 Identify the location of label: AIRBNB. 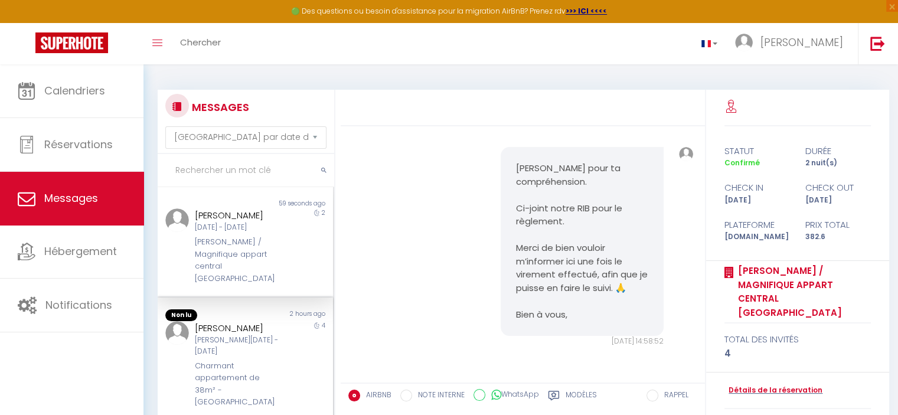
(376, 396).